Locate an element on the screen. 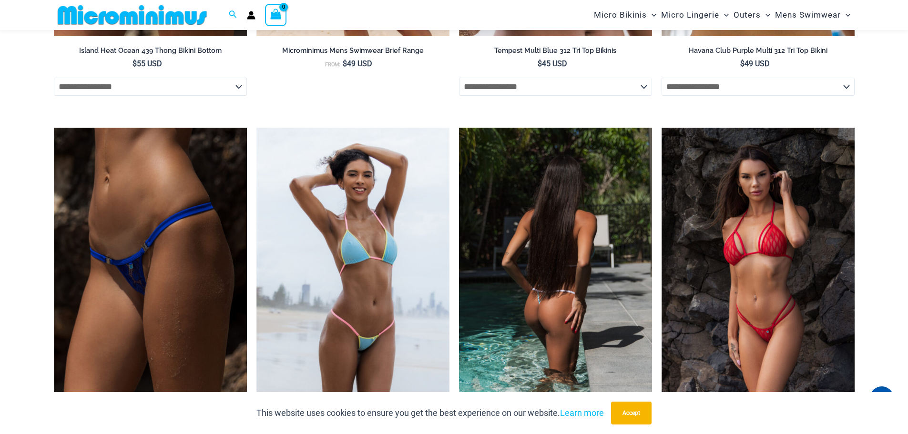 Image resolution: width=908 pixels, height=434 pixels. img: Island Heat Ocean 421 Bottom 01 is located at coordinates (150, 273).